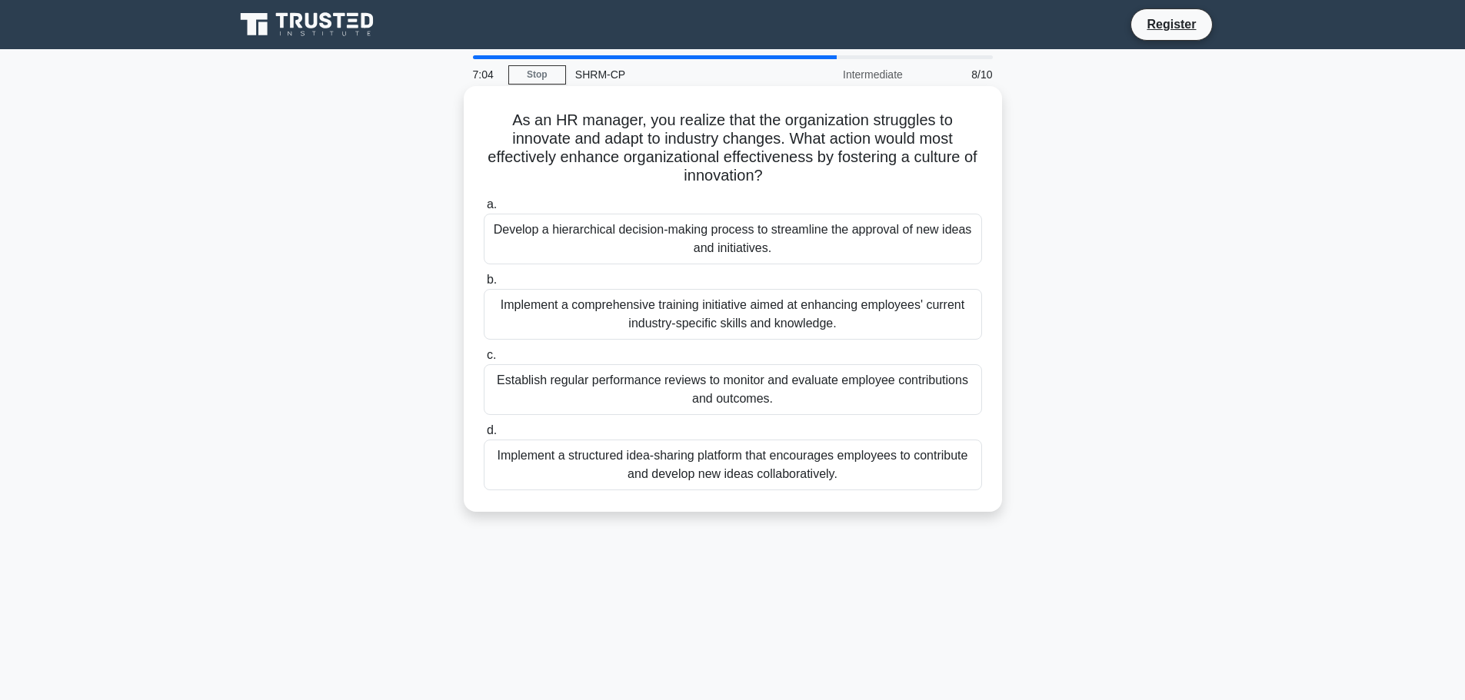  What do you see at coordinates (733, 148) in the screenshot?
I see `h5: As an HR manager, you realize that the organization struggles to innovate and adapt to industry c...` at bounding box center [733, 148].